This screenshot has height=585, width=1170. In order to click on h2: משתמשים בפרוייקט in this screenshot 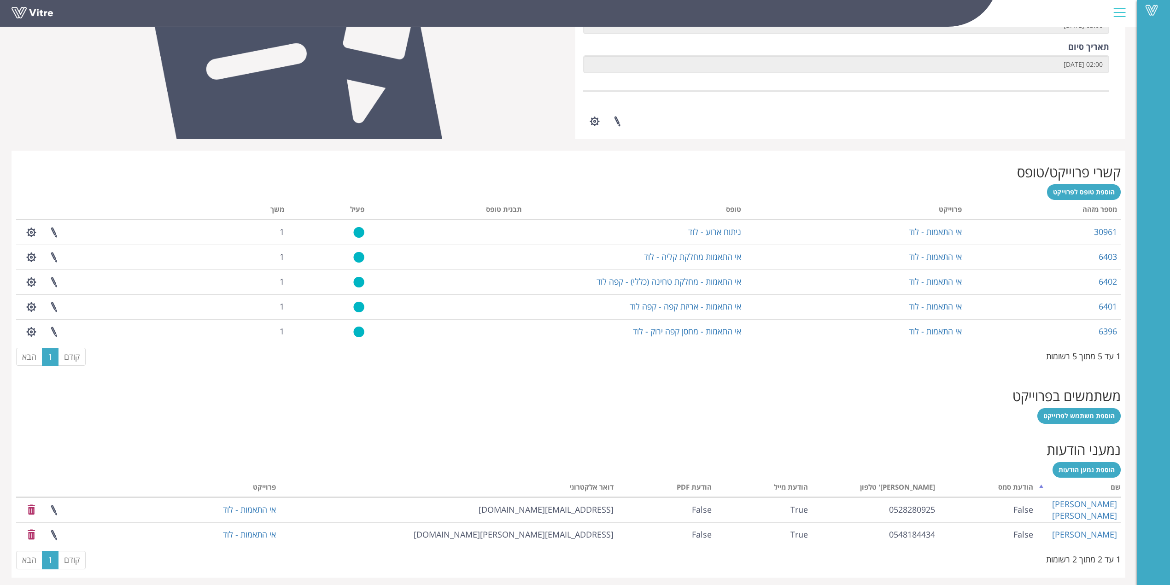, I will do `click(569, 396)`.